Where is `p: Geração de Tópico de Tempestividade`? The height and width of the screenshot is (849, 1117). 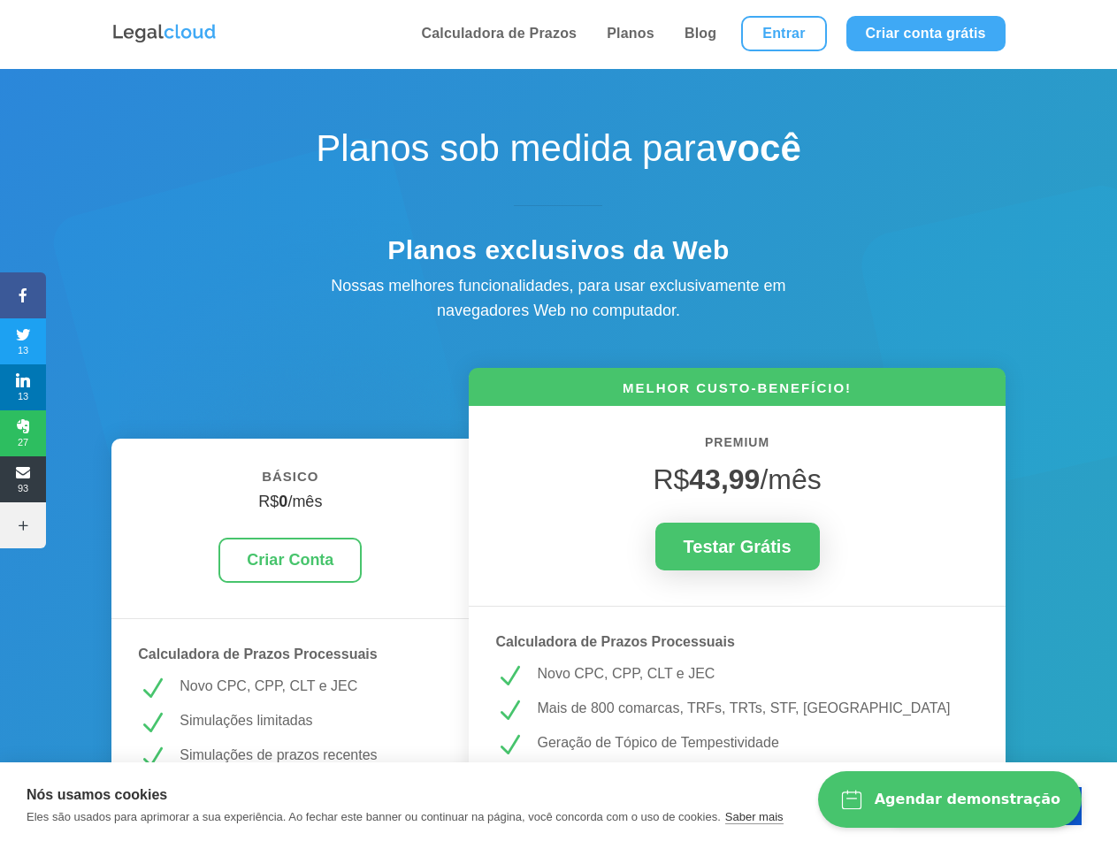
p: Geração de Tópico de Tempestividade is located at coordinates (757, 743).